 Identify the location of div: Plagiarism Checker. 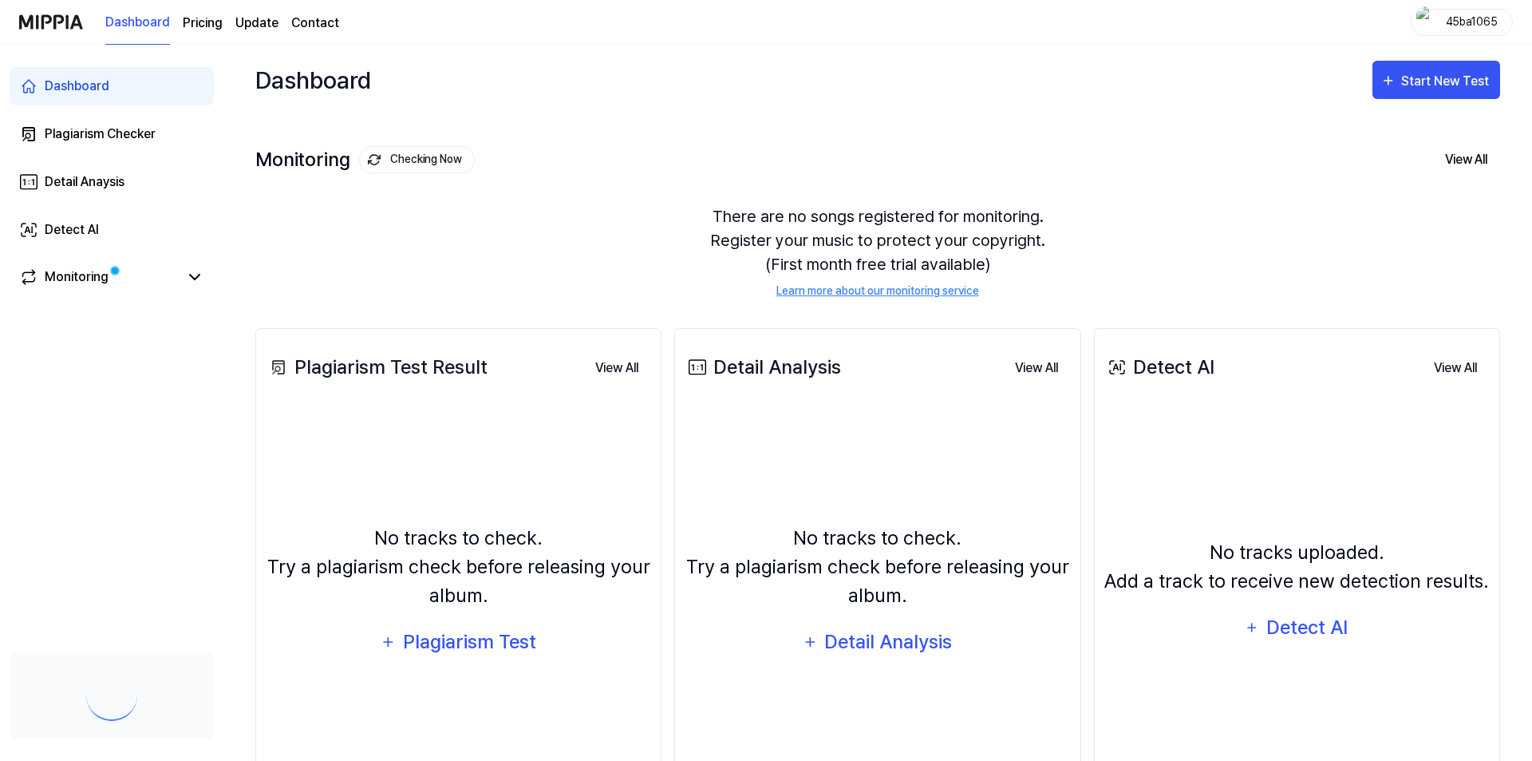
(100, 134).